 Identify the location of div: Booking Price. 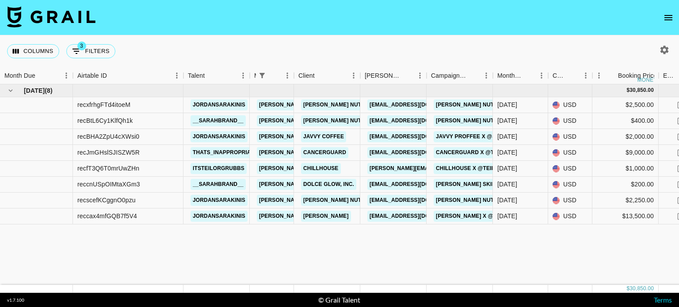
(637, 76).